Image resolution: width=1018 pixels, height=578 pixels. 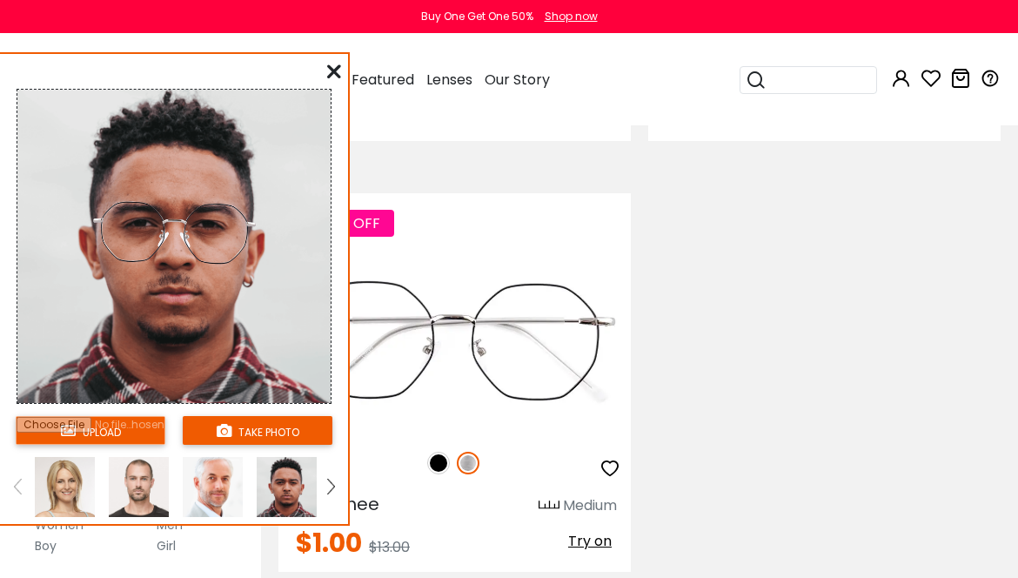 I want to click on span: 92% OFF, so click(x=352, y=223).